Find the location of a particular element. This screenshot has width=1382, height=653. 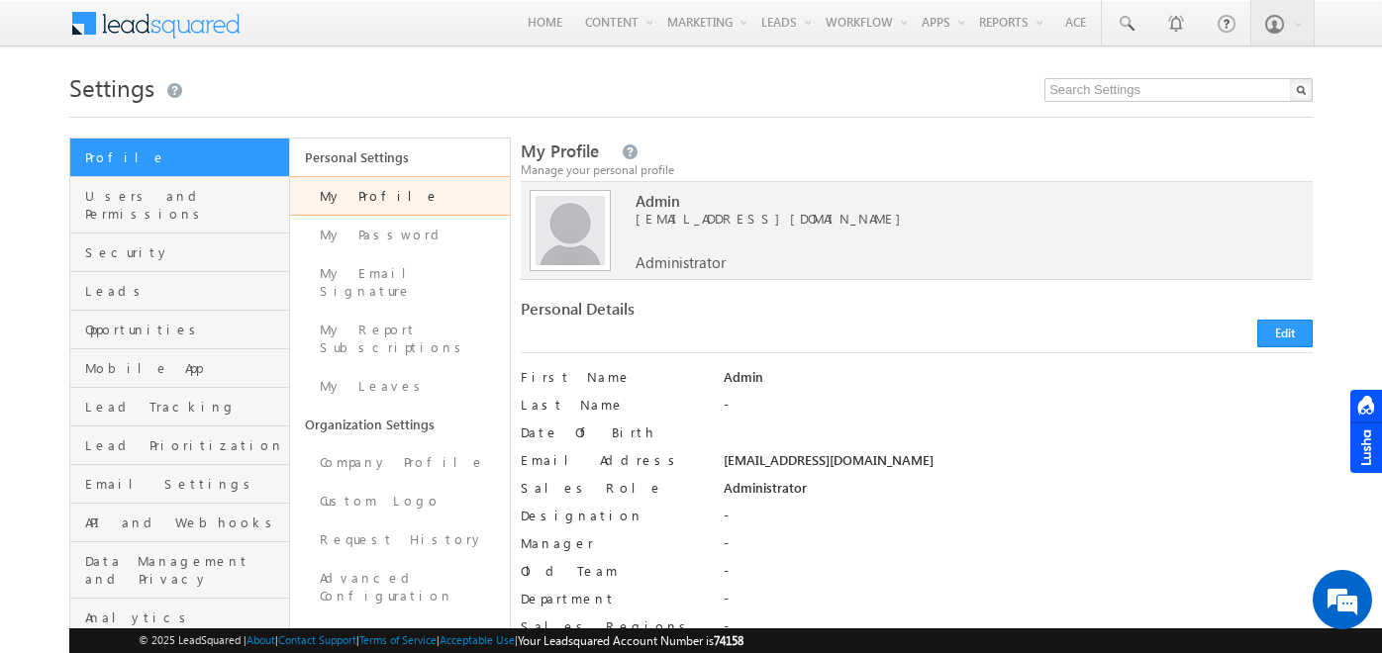

span: Users and Permissions is located at coordinates (184, 205).